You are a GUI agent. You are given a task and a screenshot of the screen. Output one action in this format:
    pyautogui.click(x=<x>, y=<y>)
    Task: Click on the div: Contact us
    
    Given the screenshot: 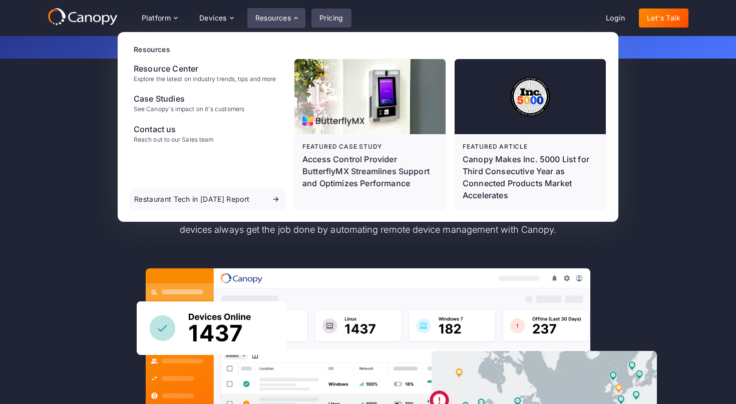 What is the action you would take?
    pyautogui.click(x=173, y=129)
    